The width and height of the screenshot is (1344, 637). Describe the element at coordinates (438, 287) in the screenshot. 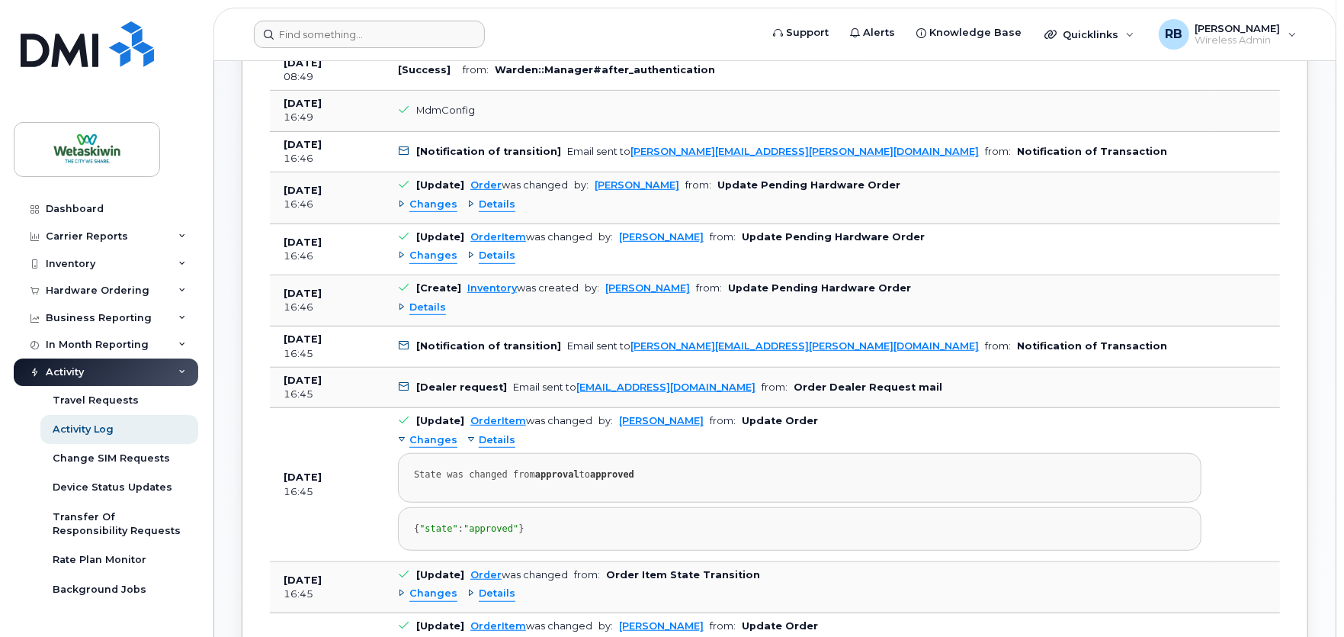

I see `b: [Create]` at that location.